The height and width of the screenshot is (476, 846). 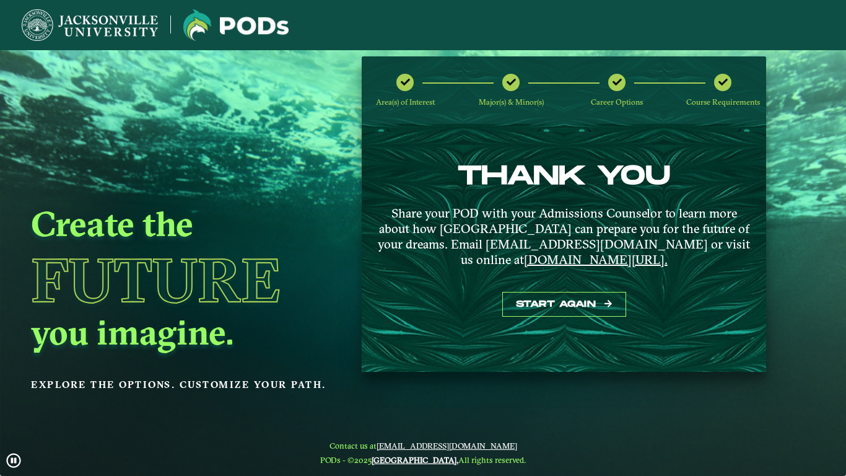 I want to click on div: Home, so click(x=132, y=11).